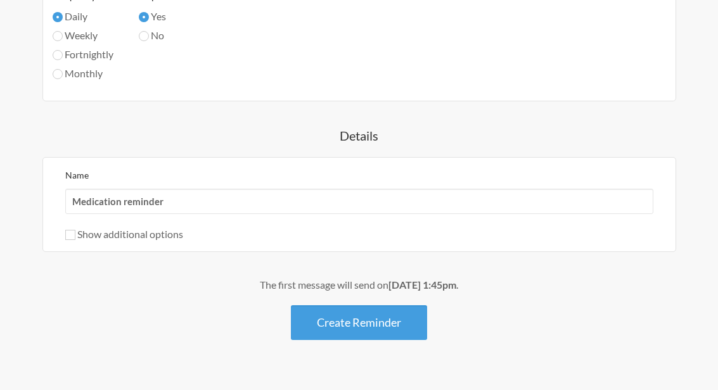 The height and width of the screenshot is (390, 718). Describe the element at coordinates (359, 136) in the screenshot. I see `h4: Details` at that location.